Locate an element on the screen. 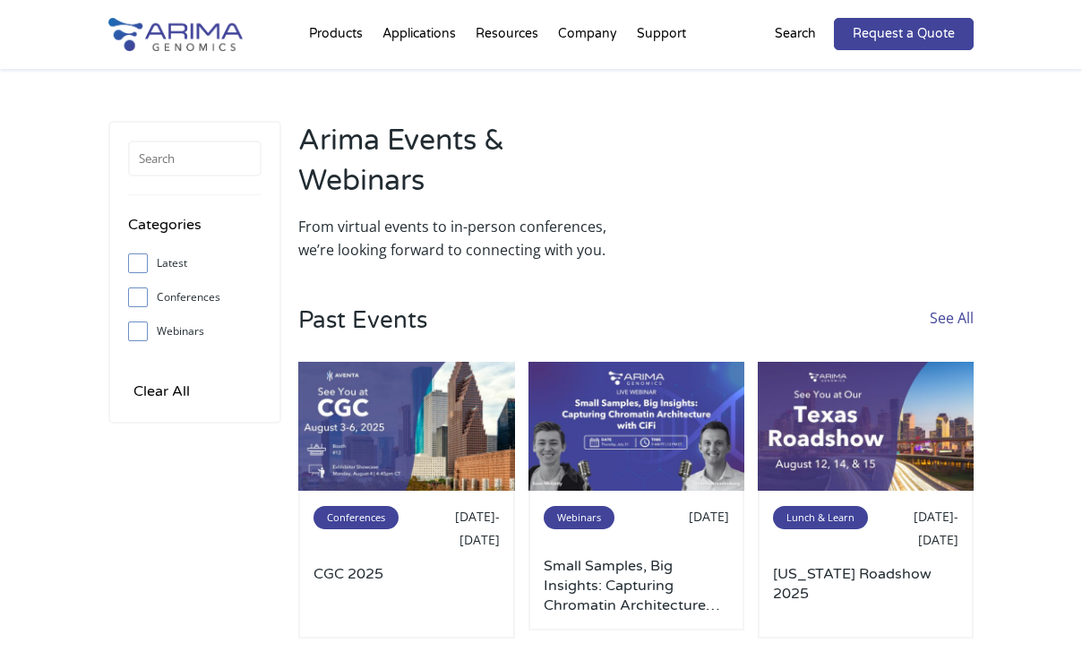 The image size is (1082, 660). h3: Small Samples, Big Insights: Capturing Chromatin Architecture with CiFi is located at coordinates (636, 586).